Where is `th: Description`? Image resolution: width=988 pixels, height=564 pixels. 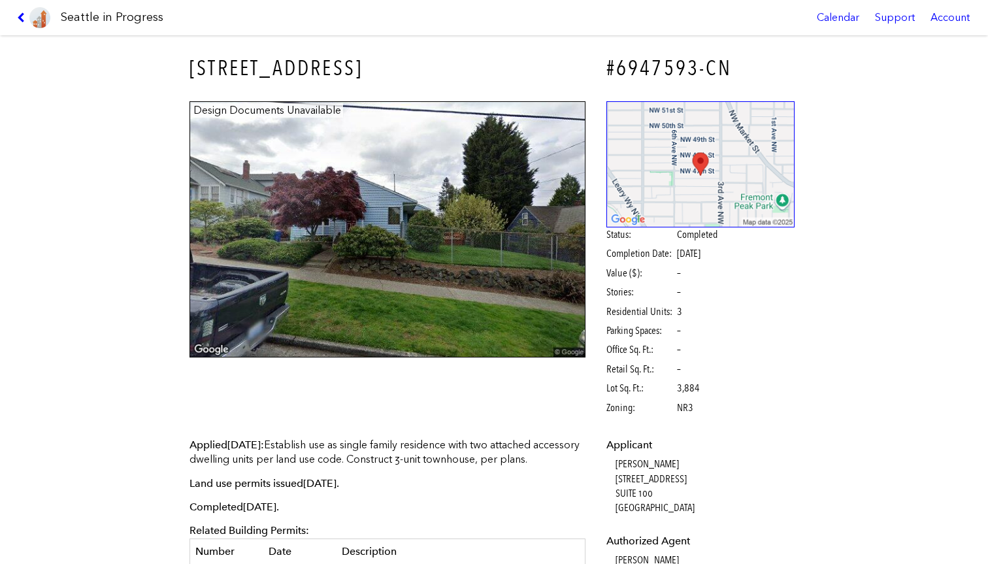
th: Description is located at coordinates (461, 551).